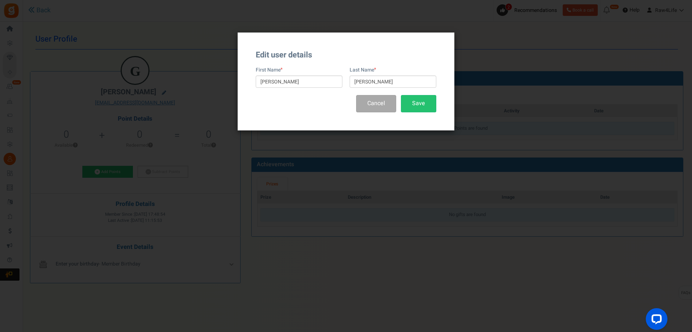 This screenshot has width=692, height=332. I want to click on button: Open LiveChat chat widget, so click(17, 14).